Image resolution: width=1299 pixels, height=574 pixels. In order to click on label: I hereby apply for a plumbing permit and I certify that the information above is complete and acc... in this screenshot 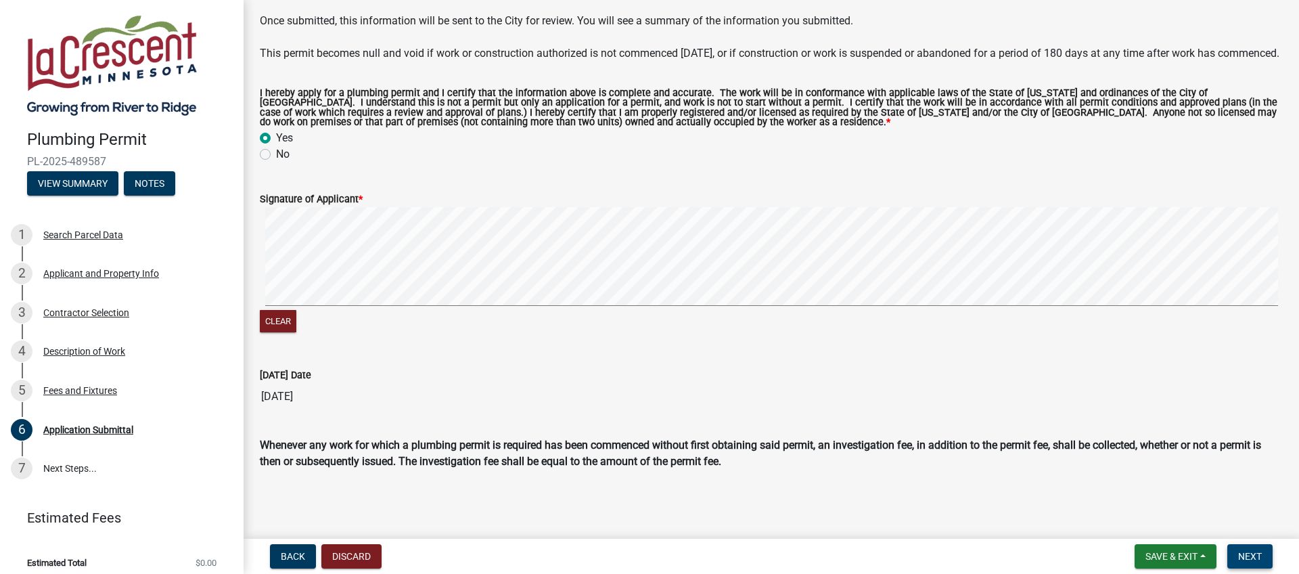, I will do `click(771, 108)`.